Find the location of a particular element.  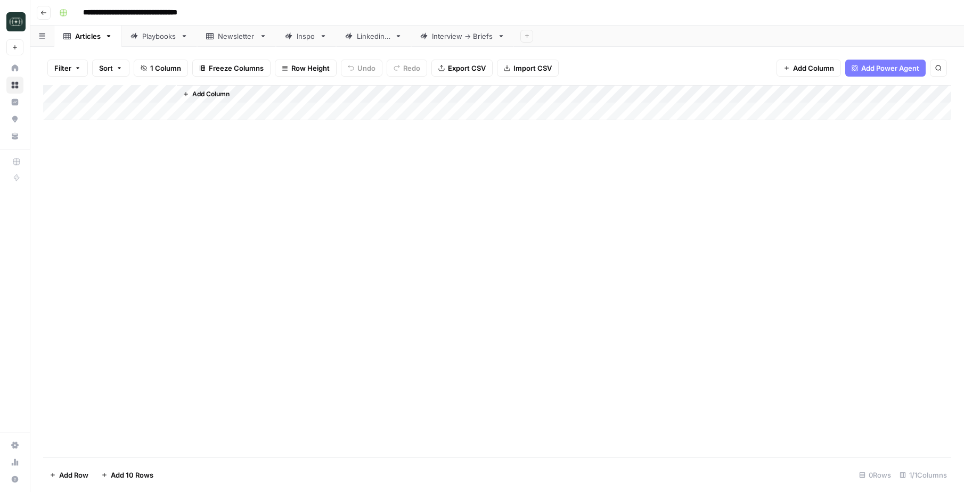

a: Insights is located at coordinates (15, 102).